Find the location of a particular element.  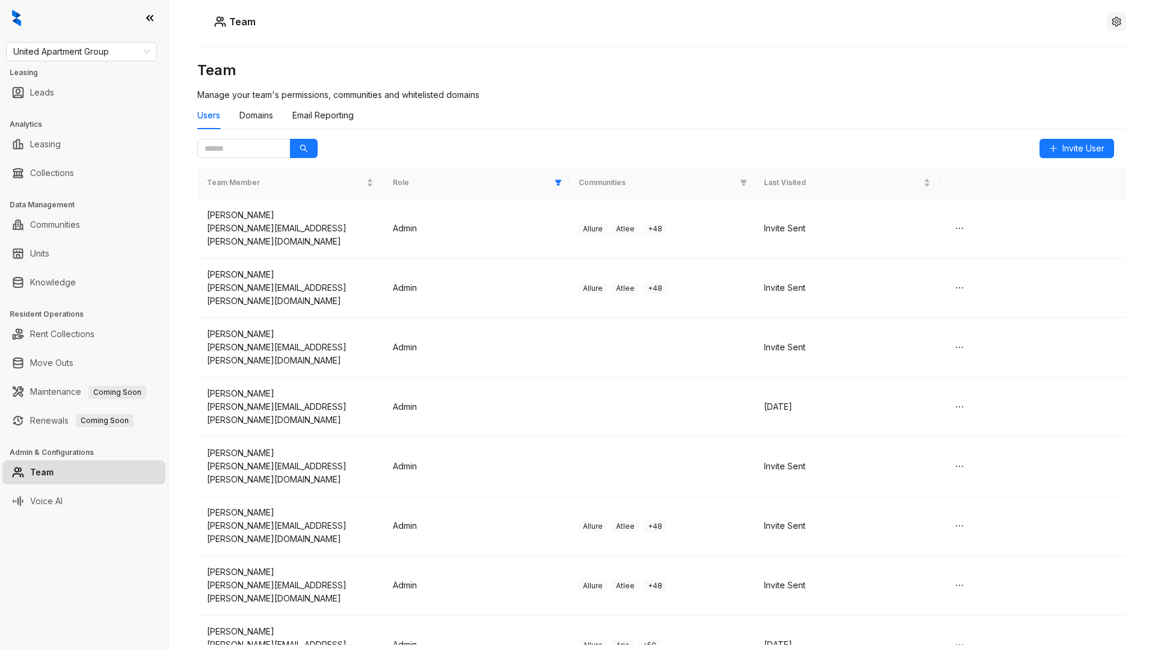

span: Invite User is located at coordinates (1083, 149).